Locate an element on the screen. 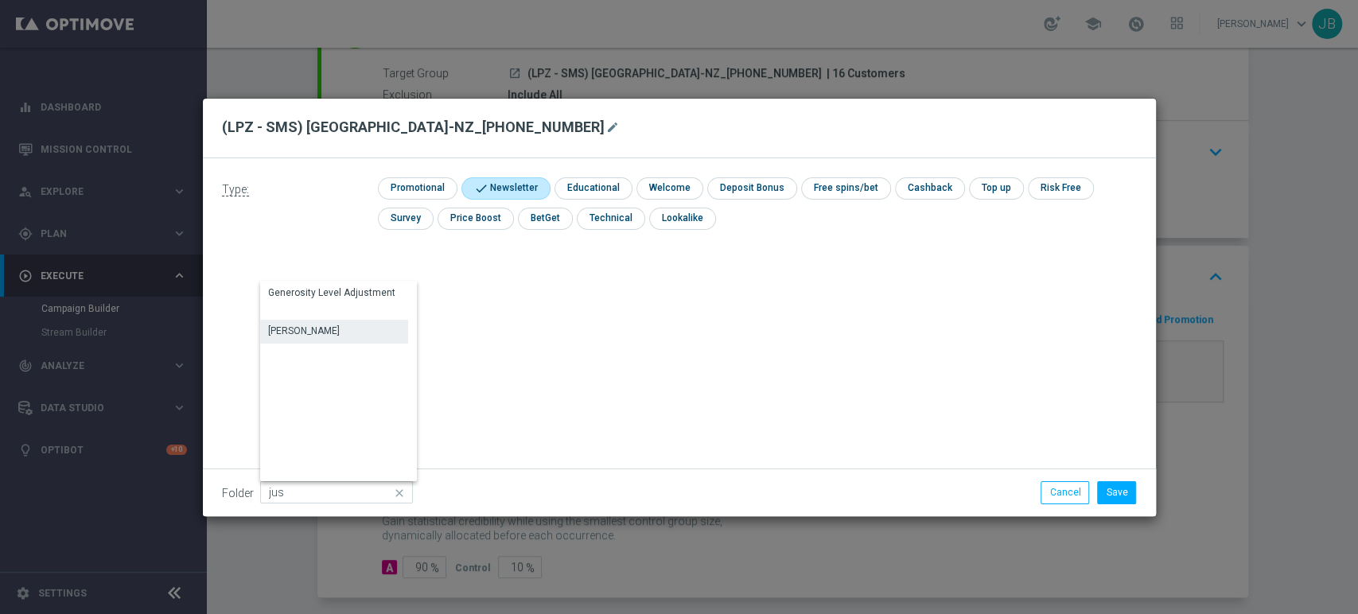 The image size is (1358, 614). span: Type: is located at coordinates (236, 189).